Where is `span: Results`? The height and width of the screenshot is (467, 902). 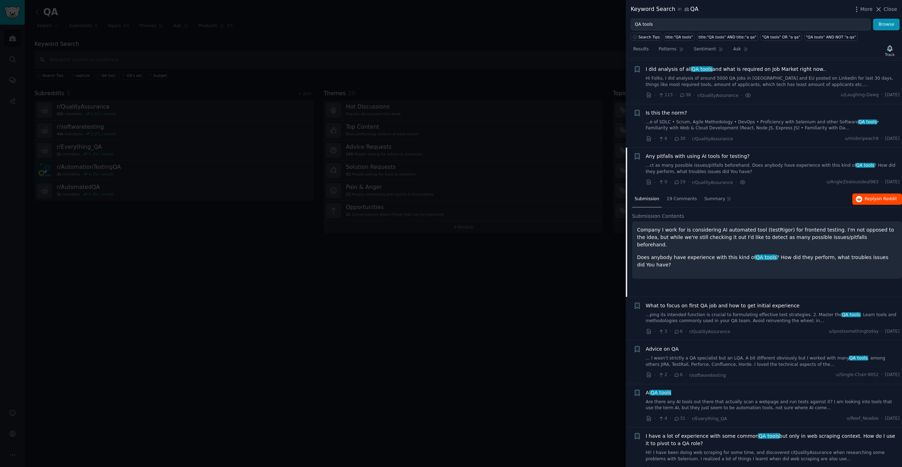
span: Results is located at coordinates (641, 49).